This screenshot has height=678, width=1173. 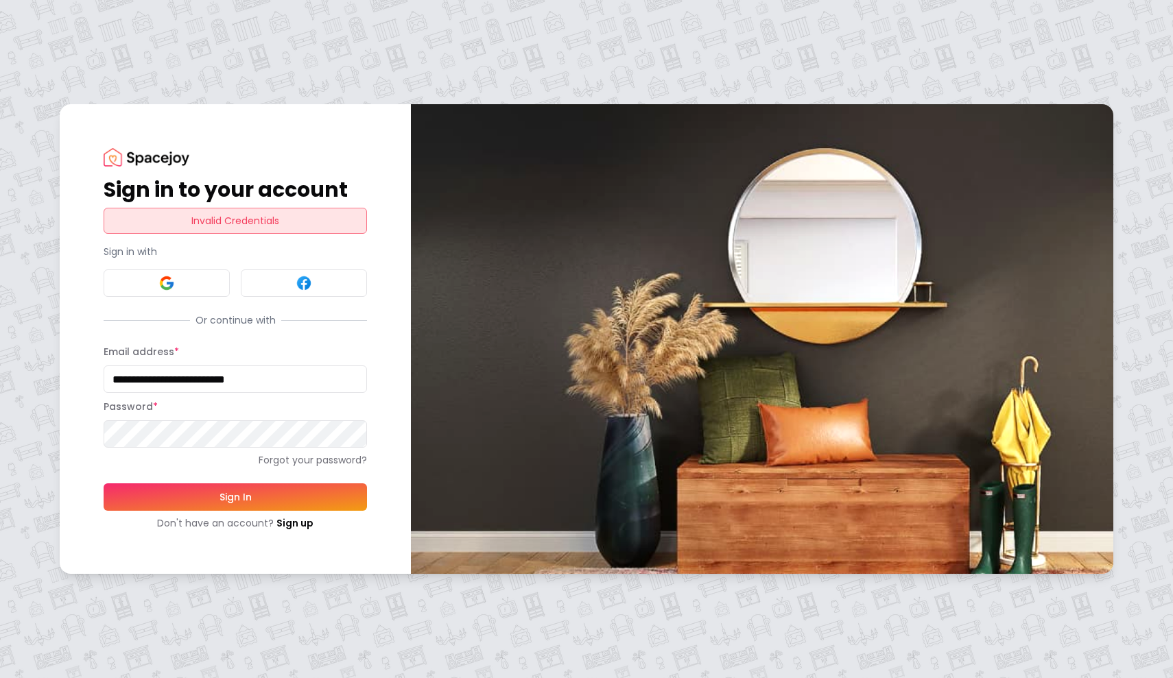 I want to click on img: banner, so click(x=762, y=339).